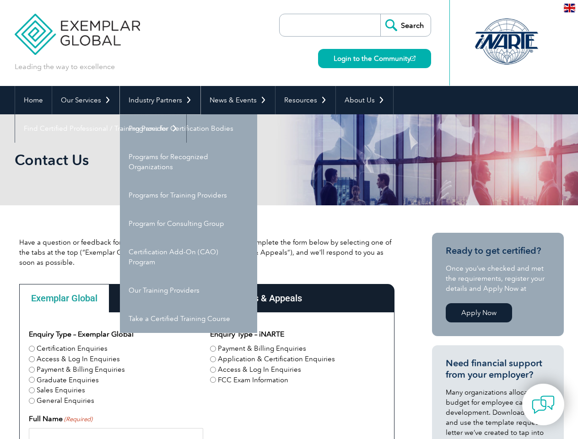 The width and height of the screenshot is (578, 439). I want to click on div: Principal Offices, so click(155, 298).